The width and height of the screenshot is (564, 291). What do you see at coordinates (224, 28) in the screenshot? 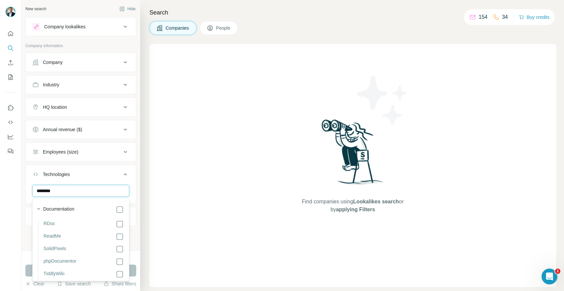
I see `span: People` at bounding box center [224, 28].